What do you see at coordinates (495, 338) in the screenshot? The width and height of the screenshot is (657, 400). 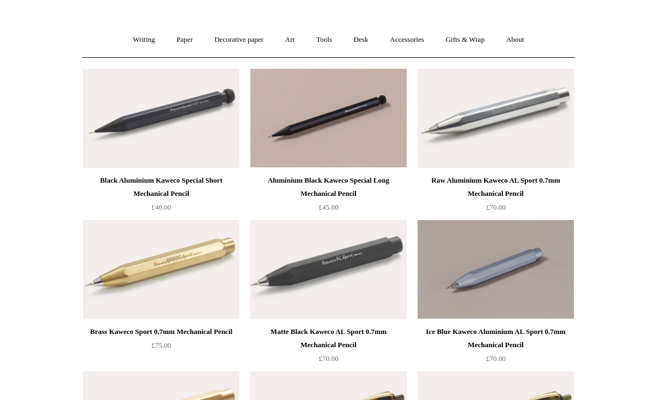 I see `div: Ice Blue Kaweco Aluminium AL Sport 0.7mm Mechanical Pencil` at bounding box center [495, 338].